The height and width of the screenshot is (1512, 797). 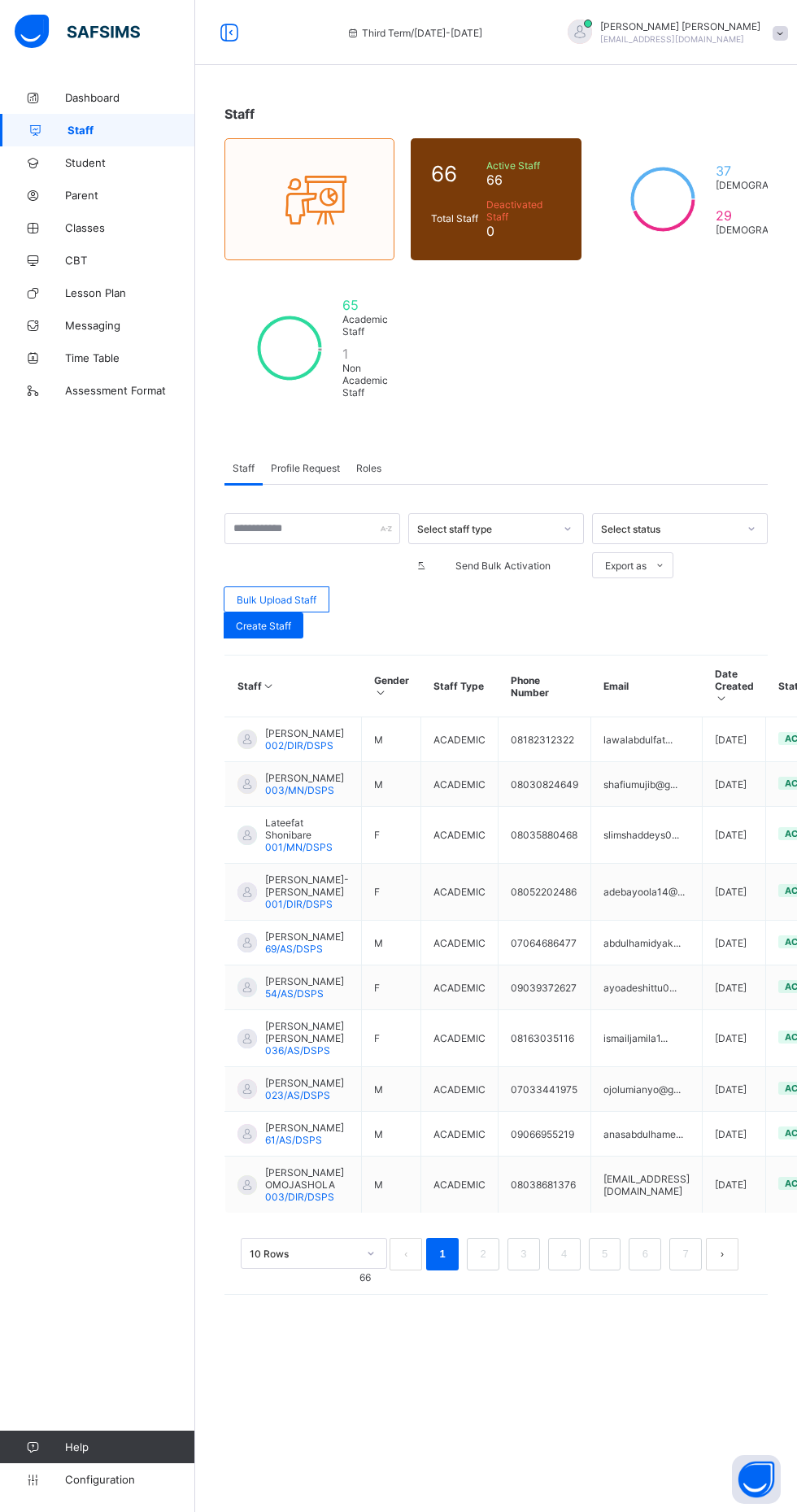 What do you see at coordinates (669, 529) in the screenshot?
I see `div: Select status` at bounding box center [669, 529].